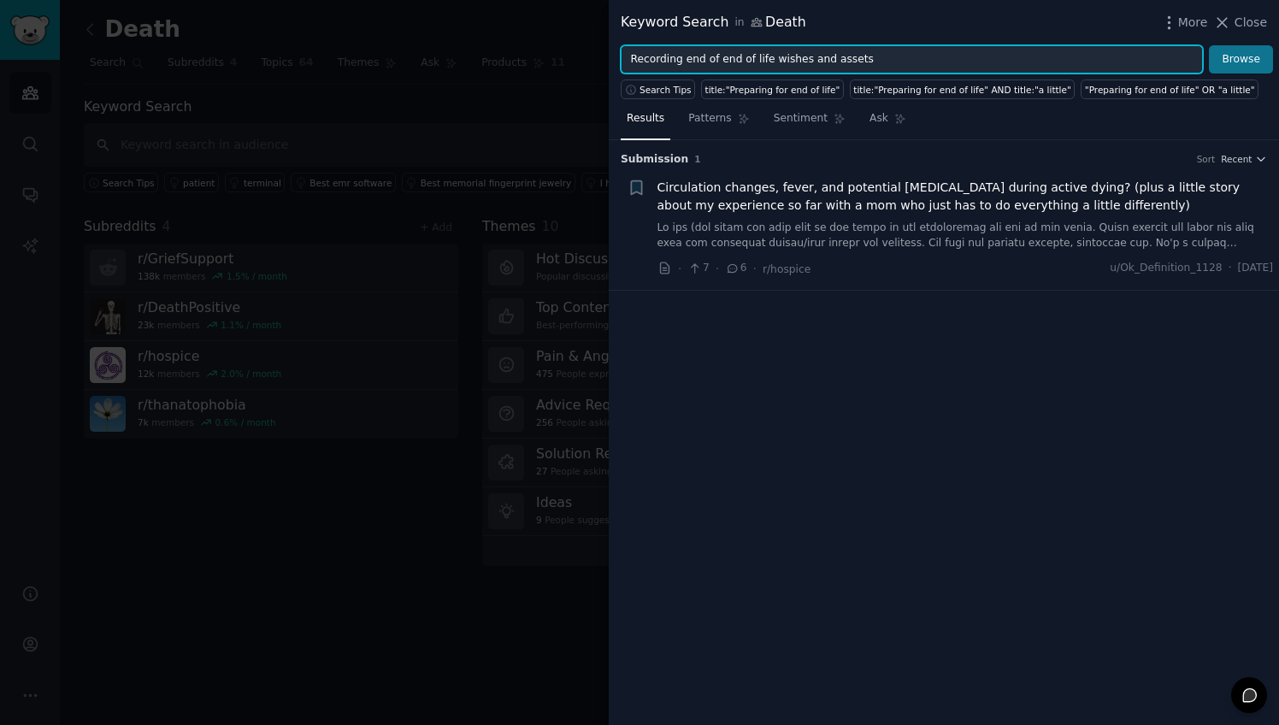 The image size is (1279, 725). I want to click on button: Search Tips, so click(658, 89).